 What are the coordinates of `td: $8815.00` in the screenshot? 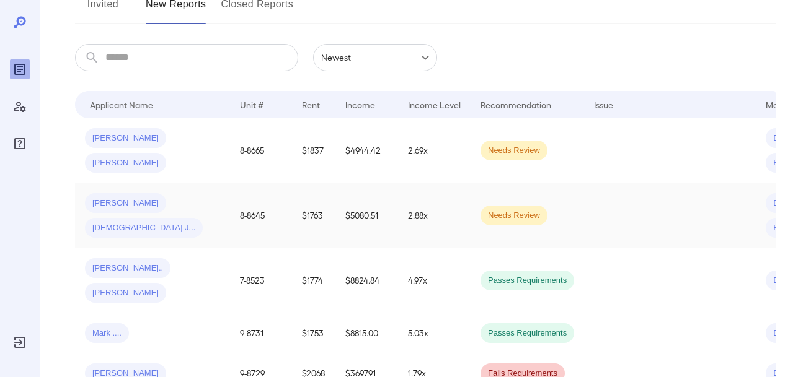 It's located at (366, 333).